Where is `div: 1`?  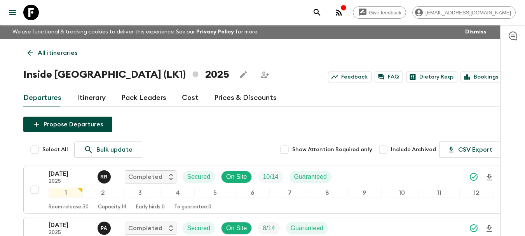
div: 1 is located at coordinates (66, 193).